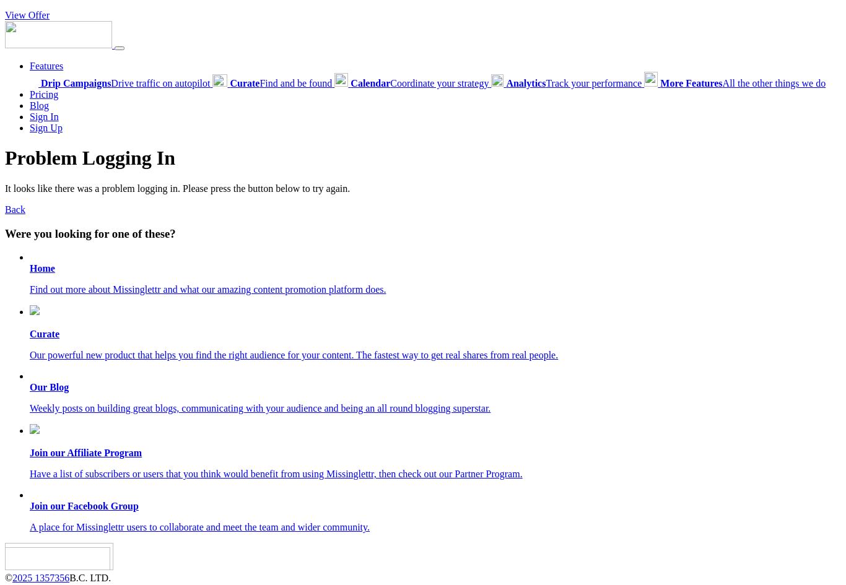  I want to click on a: AnalyticsTrack your performance, so click(567, 83).